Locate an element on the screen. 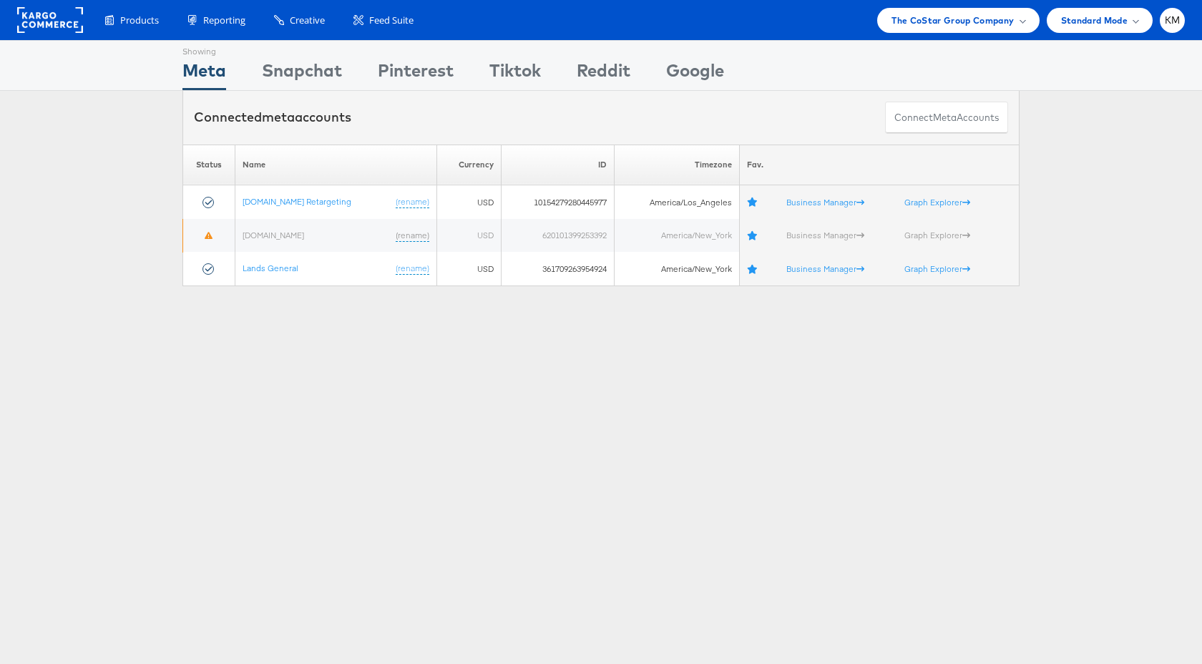 Image resolution: width=1202 pixels, height=664 pixels. span: KM is located at coordinates (1173, 20).